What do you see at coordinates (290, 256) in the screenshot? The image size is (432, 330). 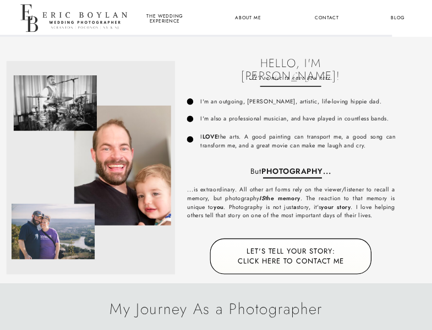 I see `nav: Let's tell your story: Click here to Contact me` at bounding box center [290, 256].